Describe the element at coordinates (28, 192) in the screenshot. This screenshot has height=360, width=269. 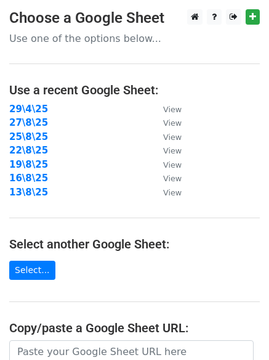
I see `strong: 13\8\25` at that location.